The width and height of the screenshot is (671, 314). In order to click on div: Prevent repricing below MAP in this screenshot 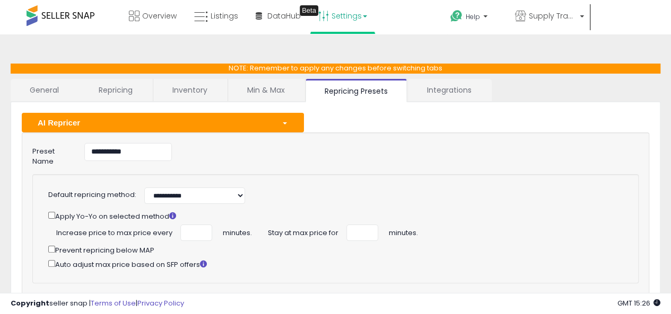, I will do `click(335, 250)`.